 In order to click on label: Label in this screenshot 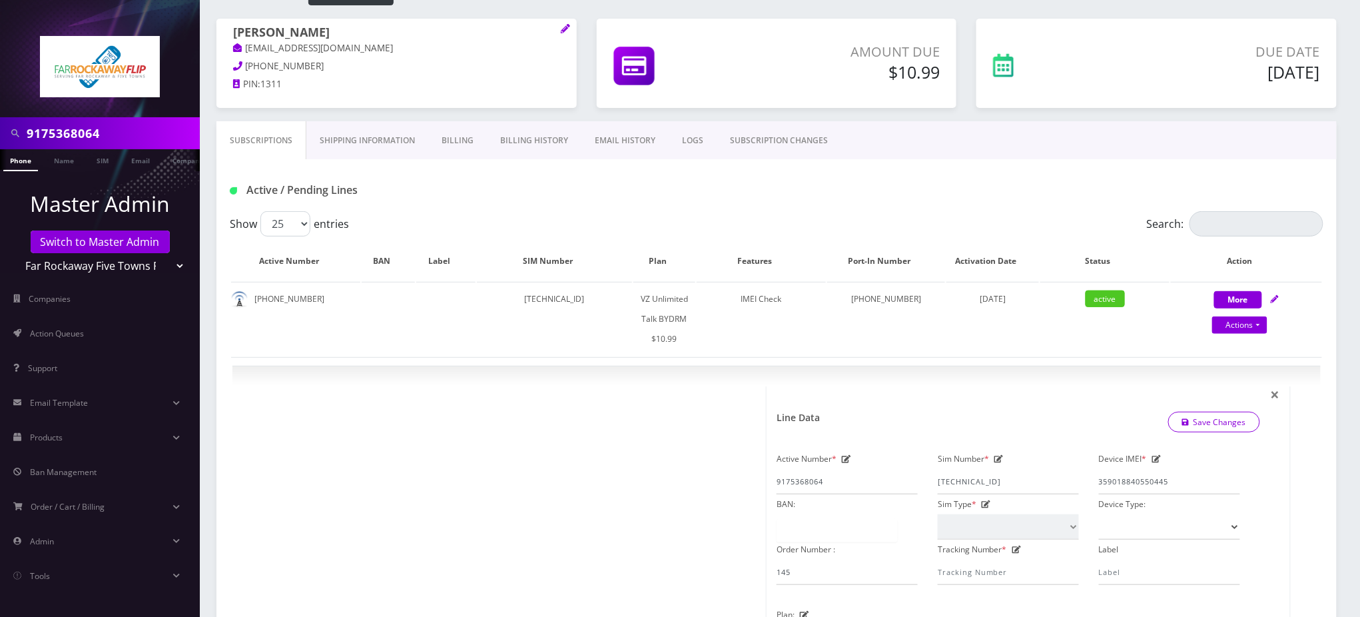, I will do `click(1109, 549)`.